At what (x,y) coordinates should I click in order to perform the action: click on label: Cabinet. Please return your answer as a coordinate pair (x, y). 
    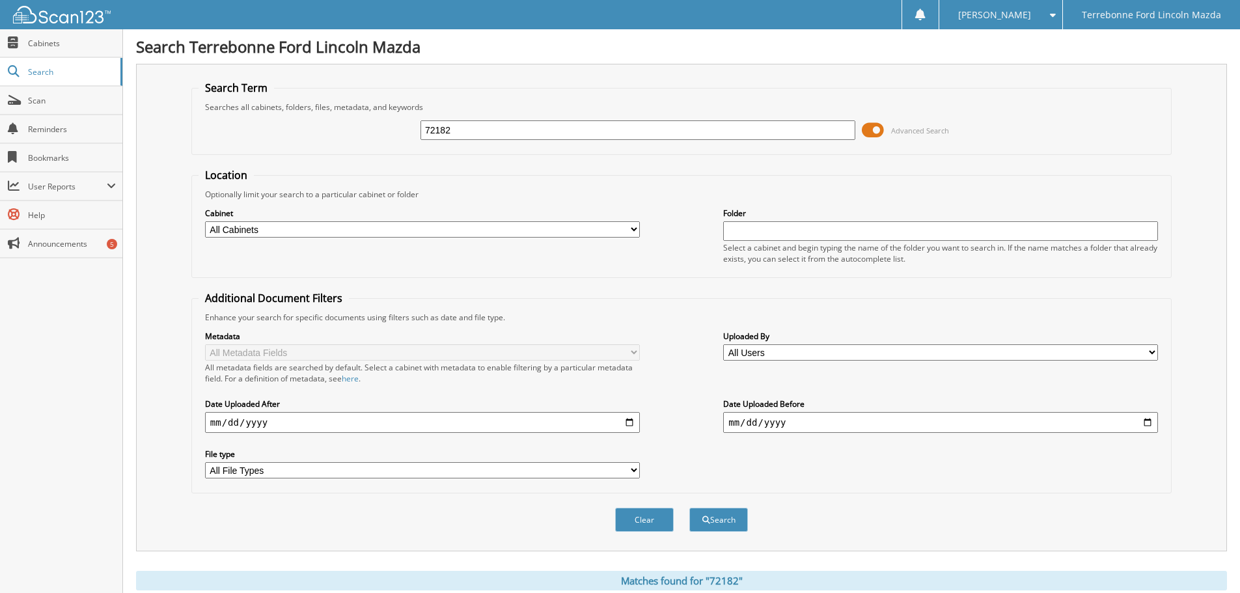
    Looking at the image, I should click on (422, 213).